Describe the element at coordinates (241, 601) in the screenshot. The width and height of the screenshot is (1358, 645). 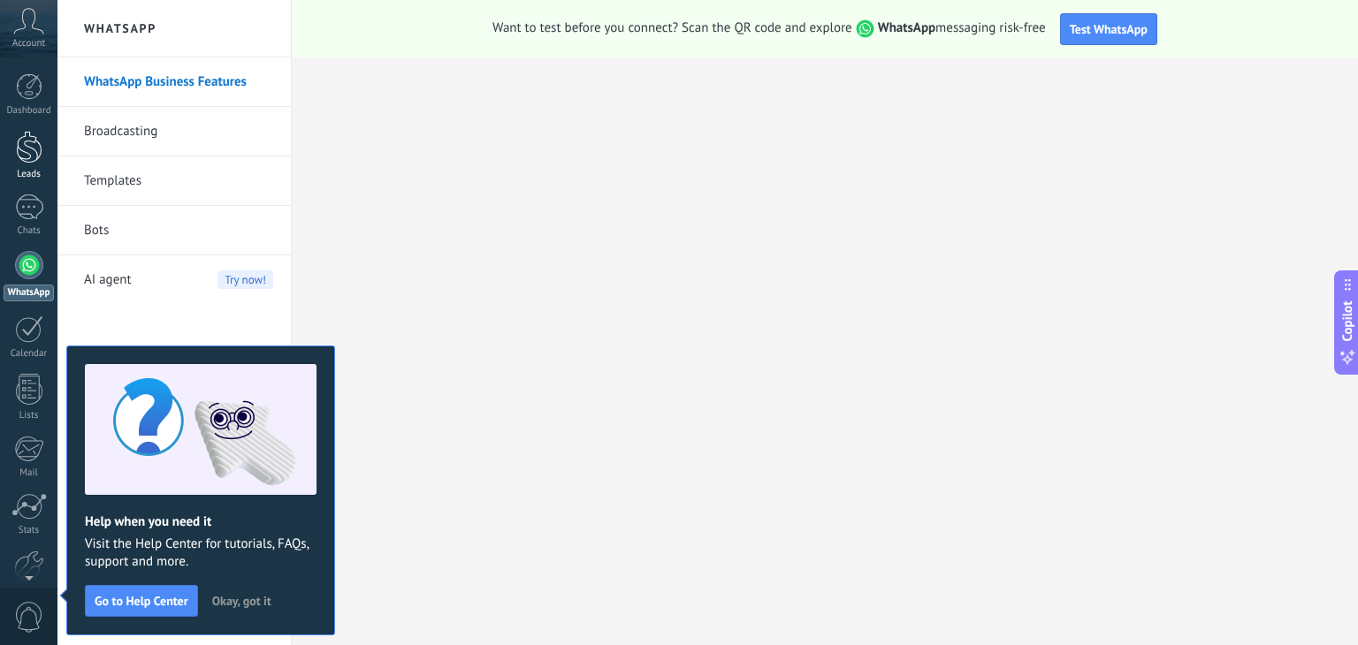
I see `span: Okay, got it` at that location.